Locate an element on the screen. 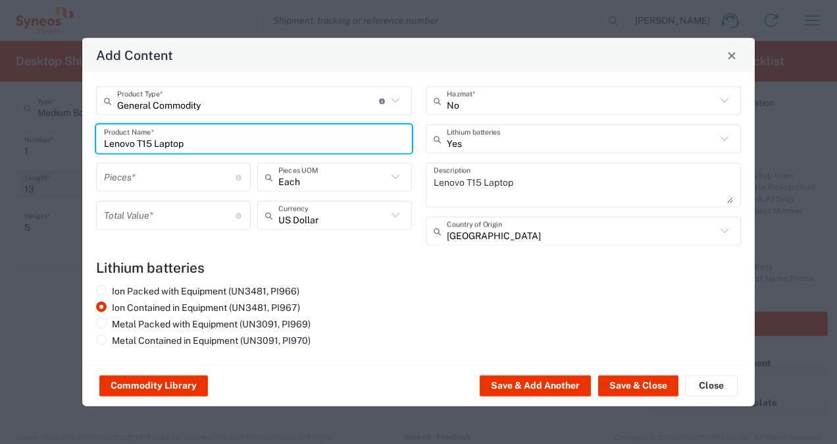 The width and height of the screenshot is (837, 444). label: Ion Contained in Equipment (UN3481, PI967) is located at coordinates (198, 307).